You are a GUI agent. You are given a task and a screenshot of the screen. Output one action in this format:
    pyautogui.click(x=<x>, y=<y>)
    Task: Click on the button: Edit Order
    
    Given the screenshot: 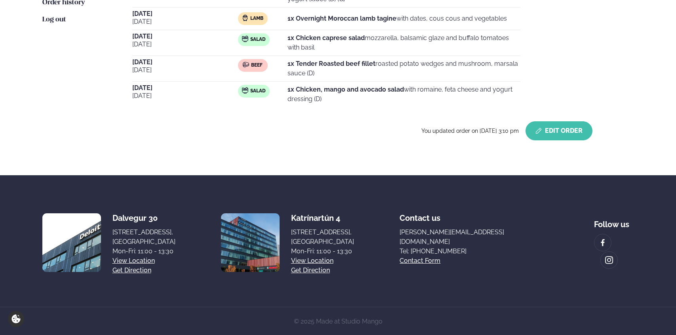 What is the action you would take?
    pyautogui.click(x=559, y=131)
    